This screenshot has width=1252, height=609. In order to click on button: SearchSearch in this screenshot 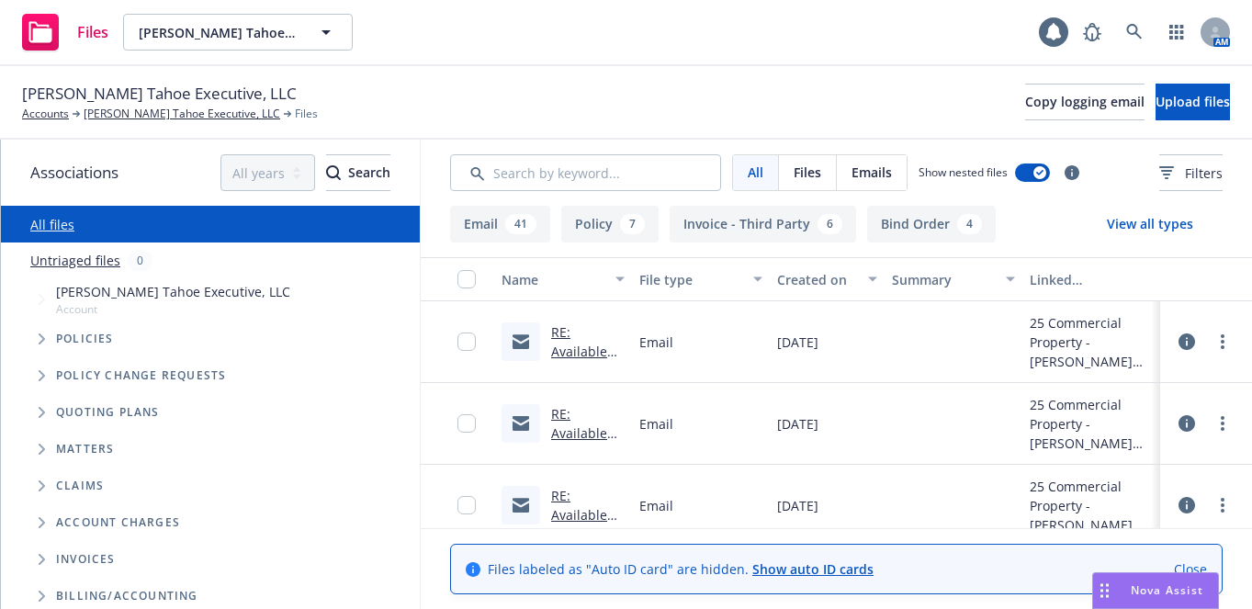, I will do `click(358, 173)`.